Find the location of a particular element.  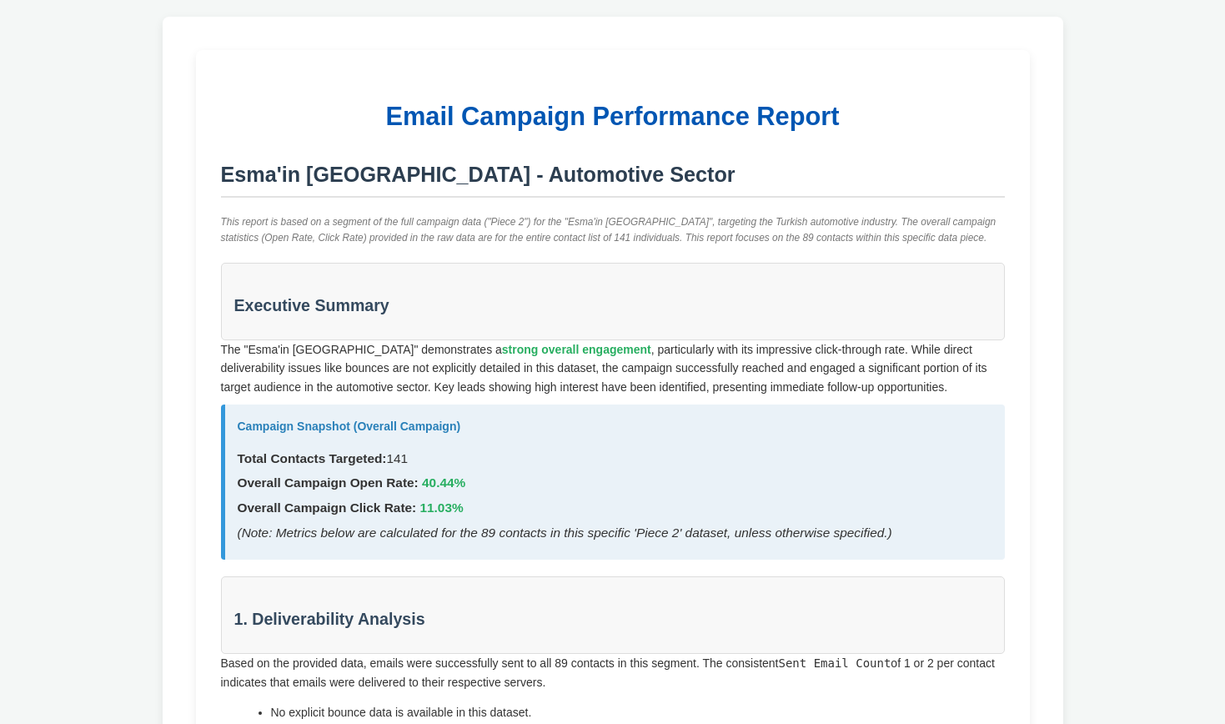

h1: Email Campaign Performance Report is located at coordinates (613, 116).